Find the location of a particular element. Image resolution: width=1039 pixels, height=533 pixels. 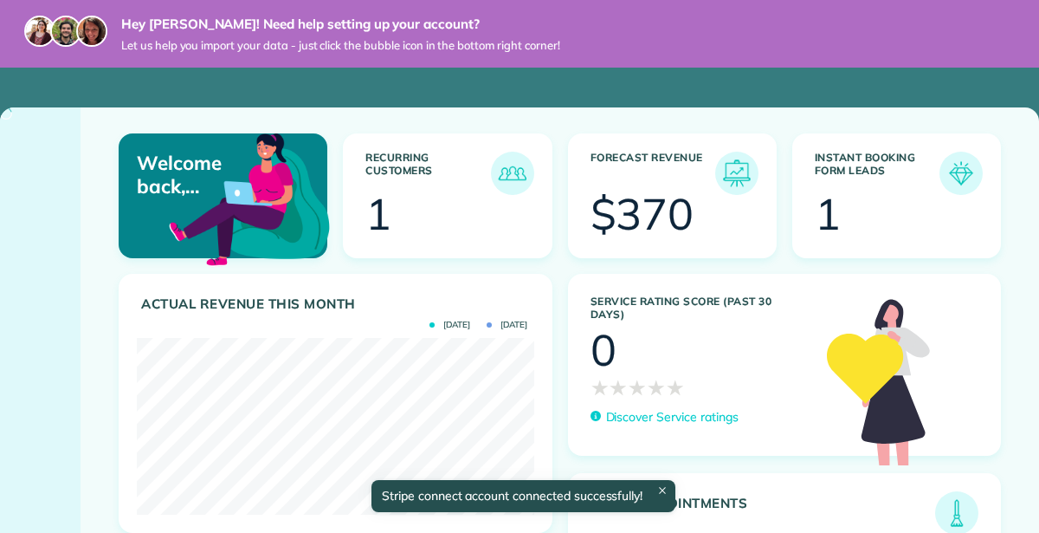

a: Discover Service ratings is located at coordinates (664, 416).